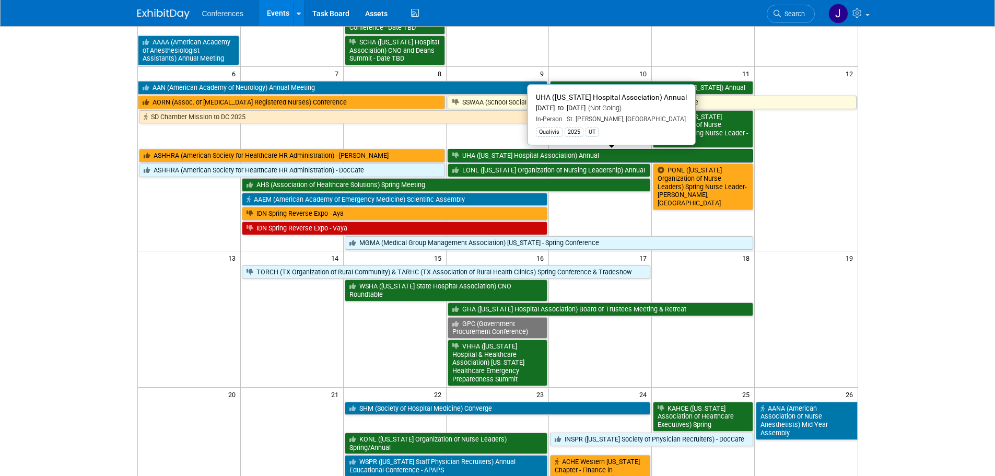 The image size is (995, 476). I want to click on span: 19, so click(851, 257).